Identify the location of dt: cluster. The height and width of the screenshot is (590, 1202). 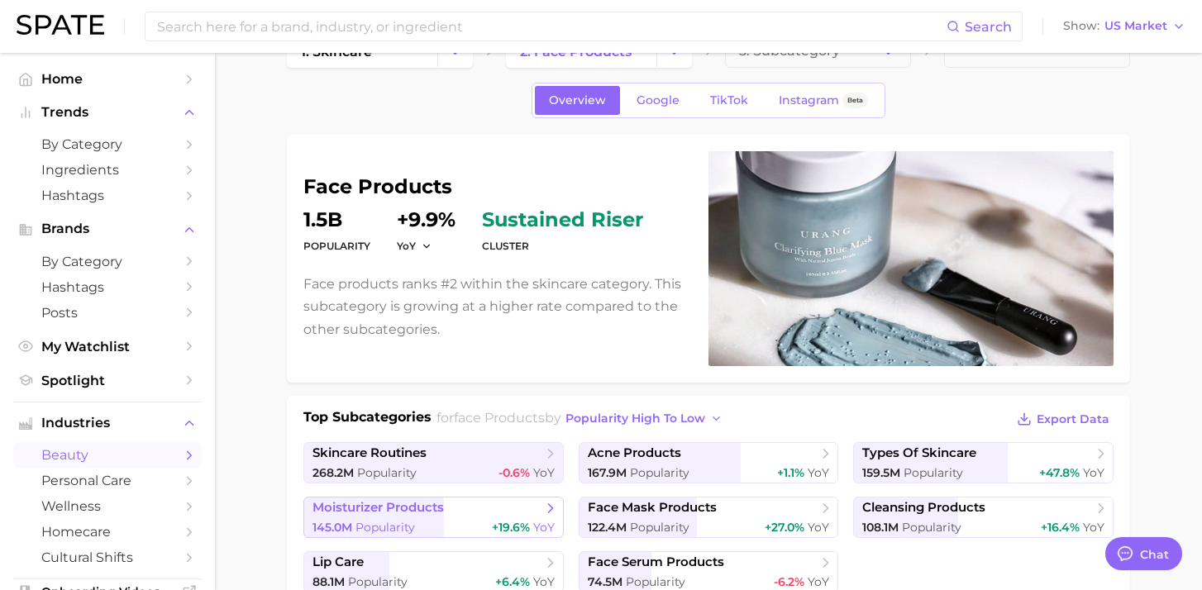
(562, 246).